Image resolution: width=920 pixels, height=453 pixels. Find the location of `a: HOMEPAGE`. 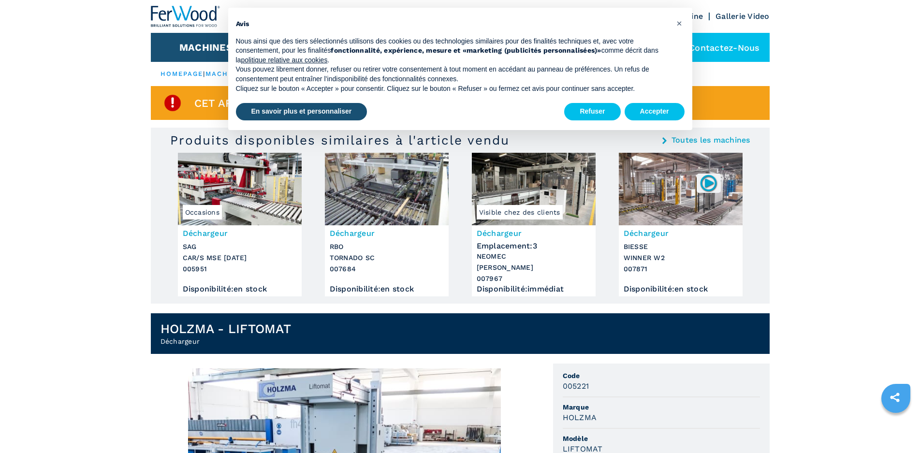

a: HOMEPAGE is located at coordinates (182, 73).